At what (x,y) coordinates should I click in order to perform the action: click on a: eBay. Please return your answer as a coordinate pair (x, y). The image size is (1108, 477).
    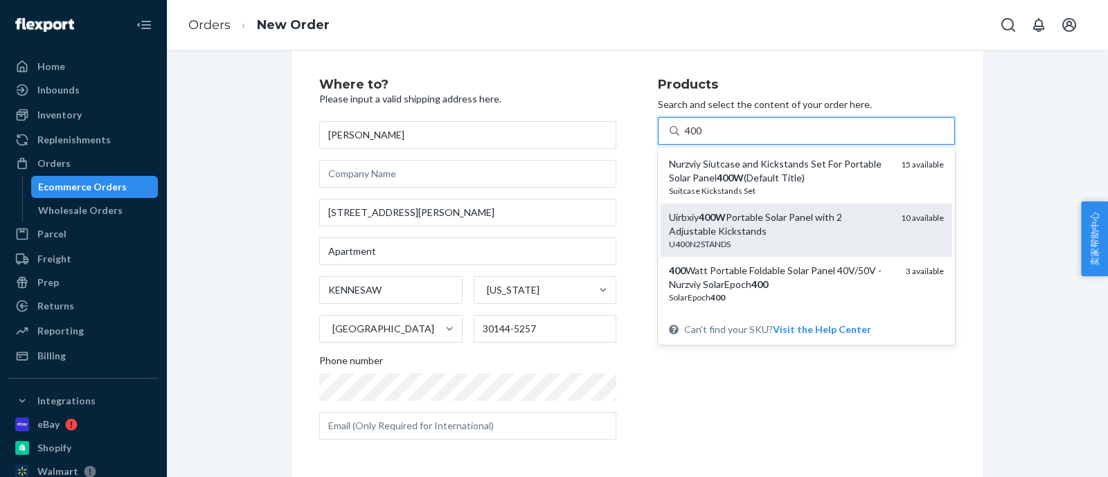
    Looking at the image, I should click on (83, 425).